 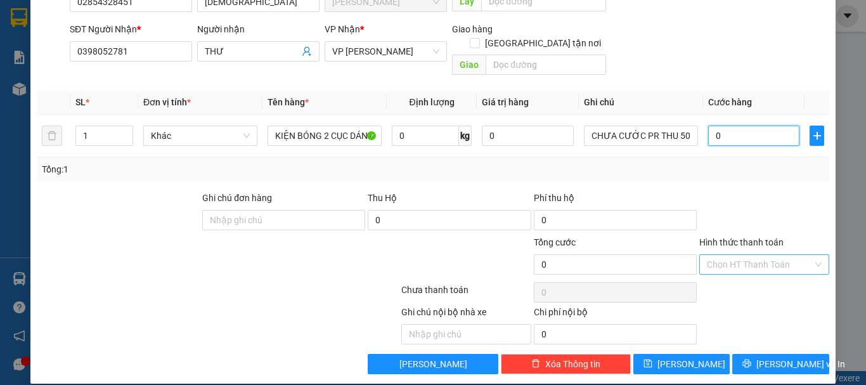 I want to click on span: Nhận:, so click(x=136, y=18).